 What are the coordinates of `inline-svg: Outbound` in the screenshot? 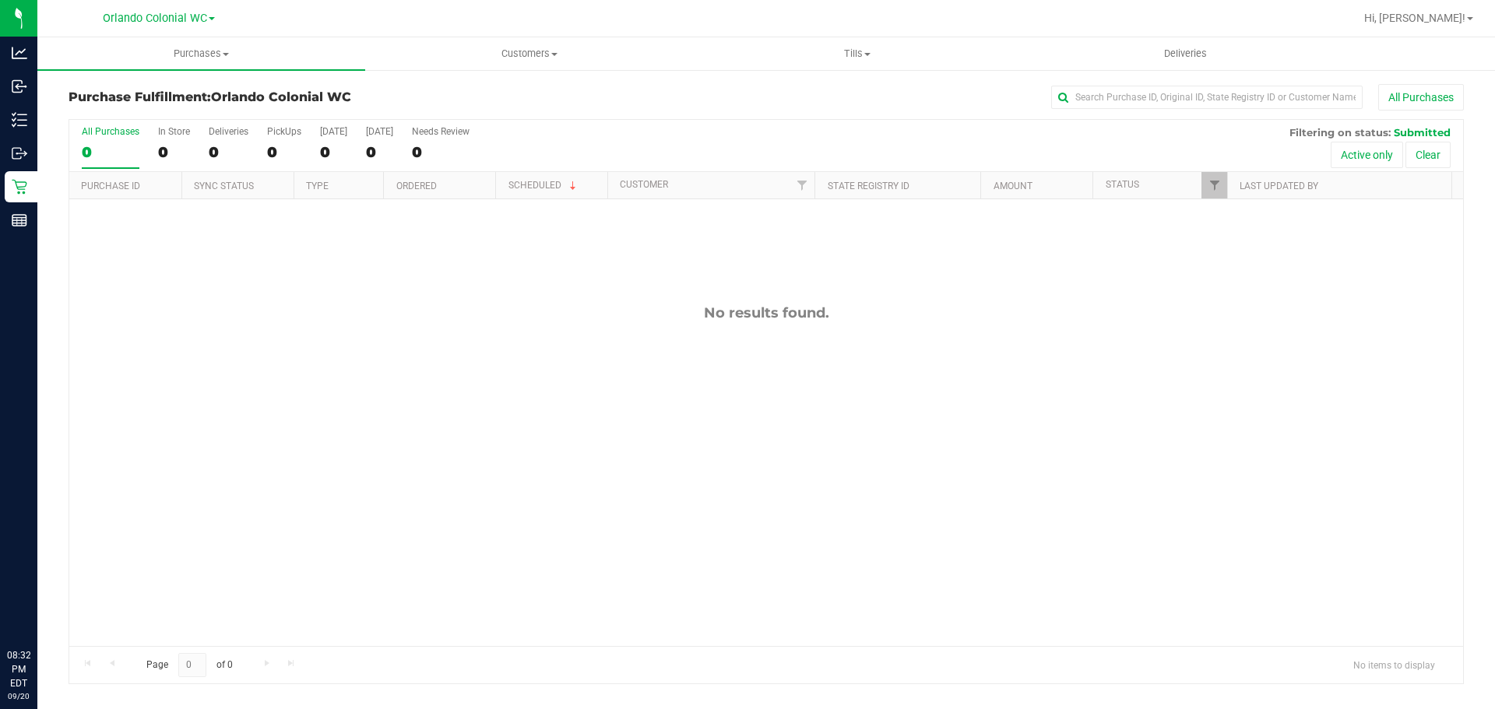 It's located at (19, 153).